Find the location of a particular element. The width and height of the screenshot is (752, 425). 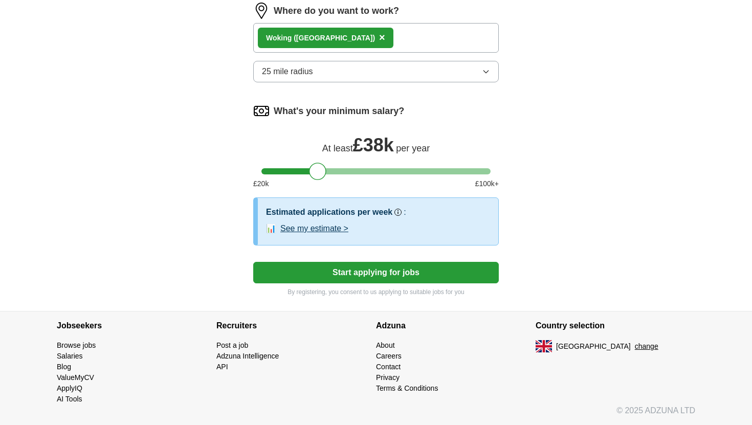

label: Where do you want to work? is located at coordinates (336, 11).